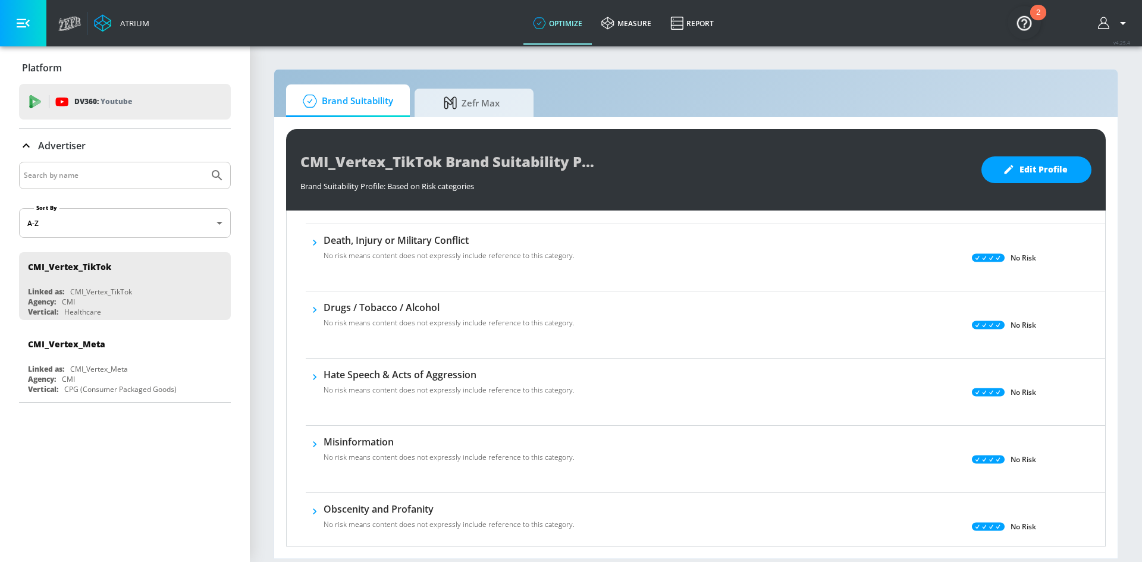 This screenshot has height=562, width=1142. I want to click on p: Youtube, so click(116, 101).